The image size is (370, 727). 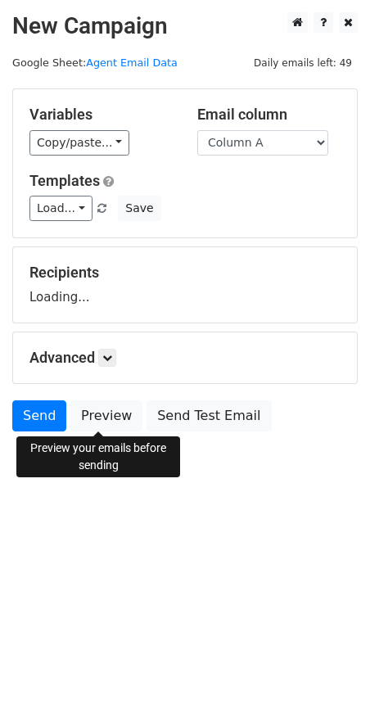 I want to click on div: Preview your emails before sending, so click(x=98, y=457).